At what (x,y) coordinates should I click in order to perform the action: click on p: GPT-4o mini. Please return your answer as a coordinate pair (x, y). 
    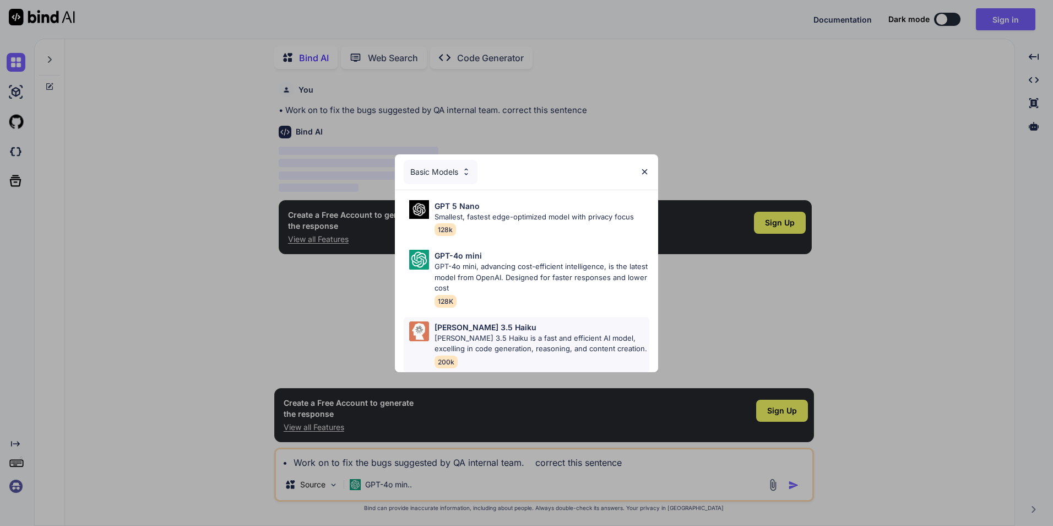
    Looking at the image, I should click on (458, 255).